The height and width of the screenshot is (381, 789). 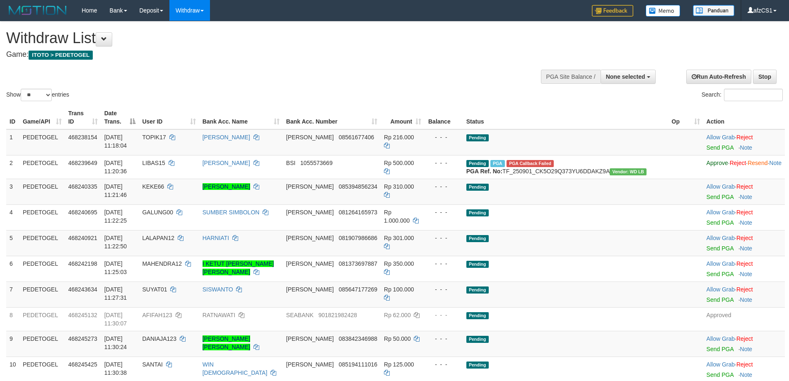 I want to click on td: 5, so click(x=13, y=243).